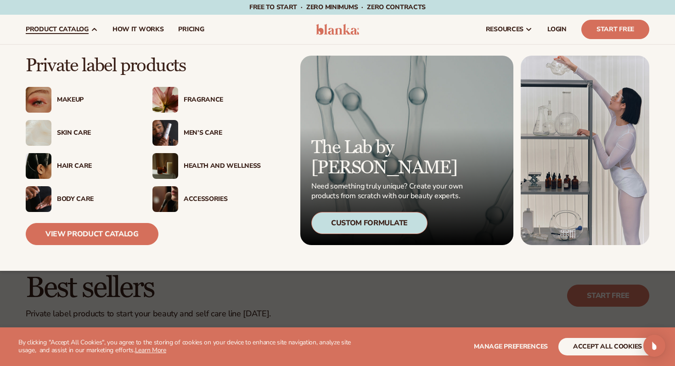 This screenshot has width=675, height=366. I want to click on img: Female in lab with equipment., so click(585, 150).